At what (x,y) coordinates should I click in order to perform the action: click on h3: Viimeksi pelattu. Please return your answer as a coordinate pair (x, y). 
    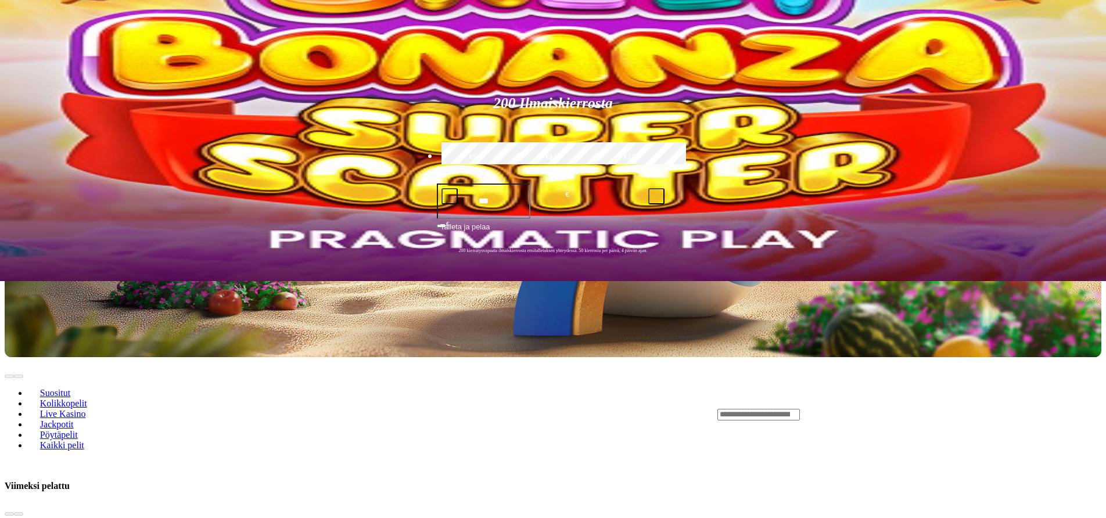
    Looking at the image, I should click on (37, 486).